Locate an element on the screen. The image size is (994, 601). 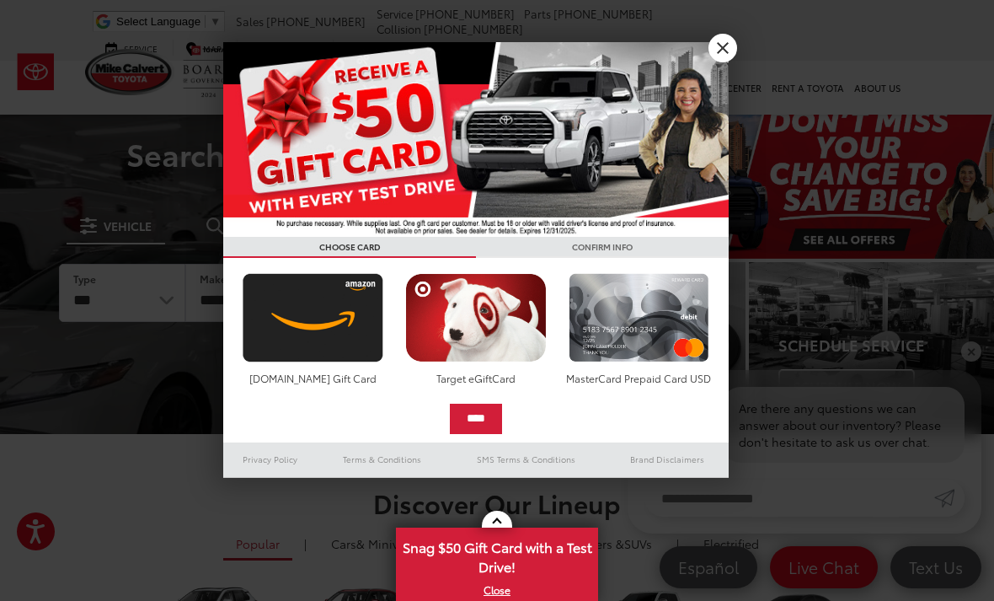
img: amazoncard.png is located at coordinates (313, 318).